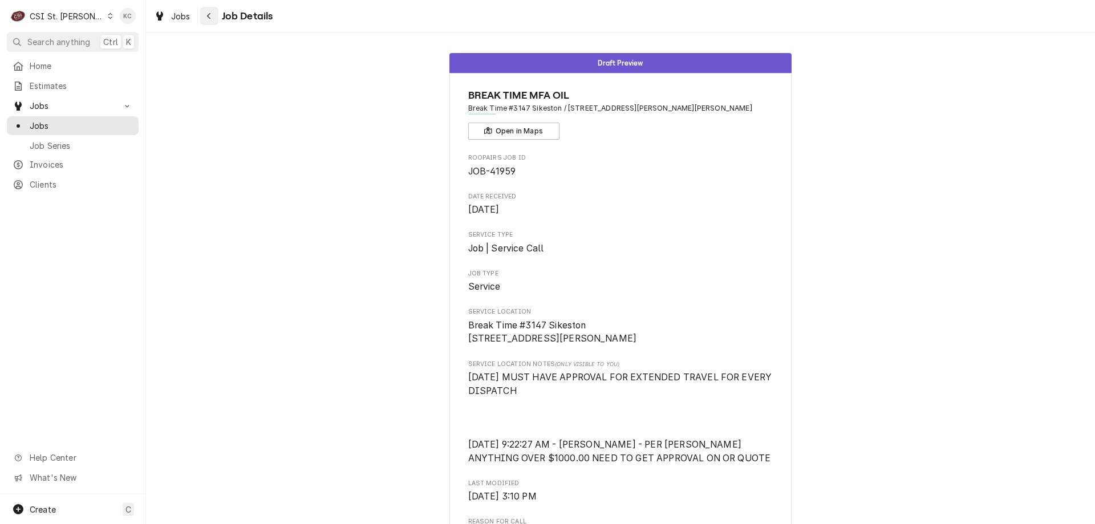  What do you see at coordinates (72, 86) in the screenshot?
I see `a: Estimates` at bounding box center [72, 86].